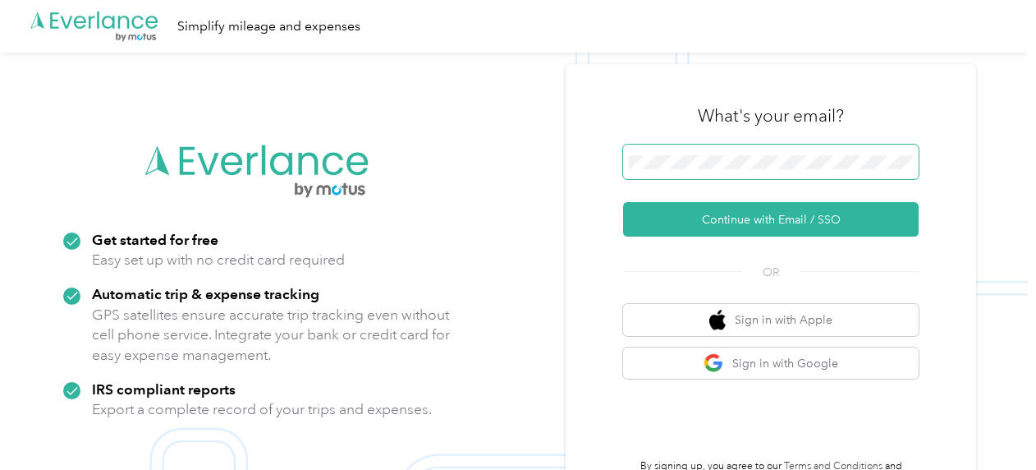 The width and height of the screenshot is (1036, 470). What do you see at coordinates (163, 388) in the screenshot?
I see `strong: IRS compliant reports` at bounding box center [163, 388].